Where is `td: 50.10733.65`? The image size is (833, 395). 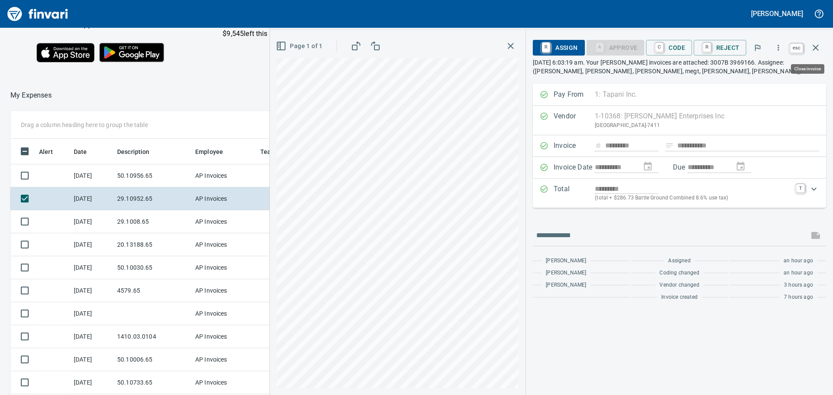 td: 50.10733.65 is located at coordinates (153, 383).